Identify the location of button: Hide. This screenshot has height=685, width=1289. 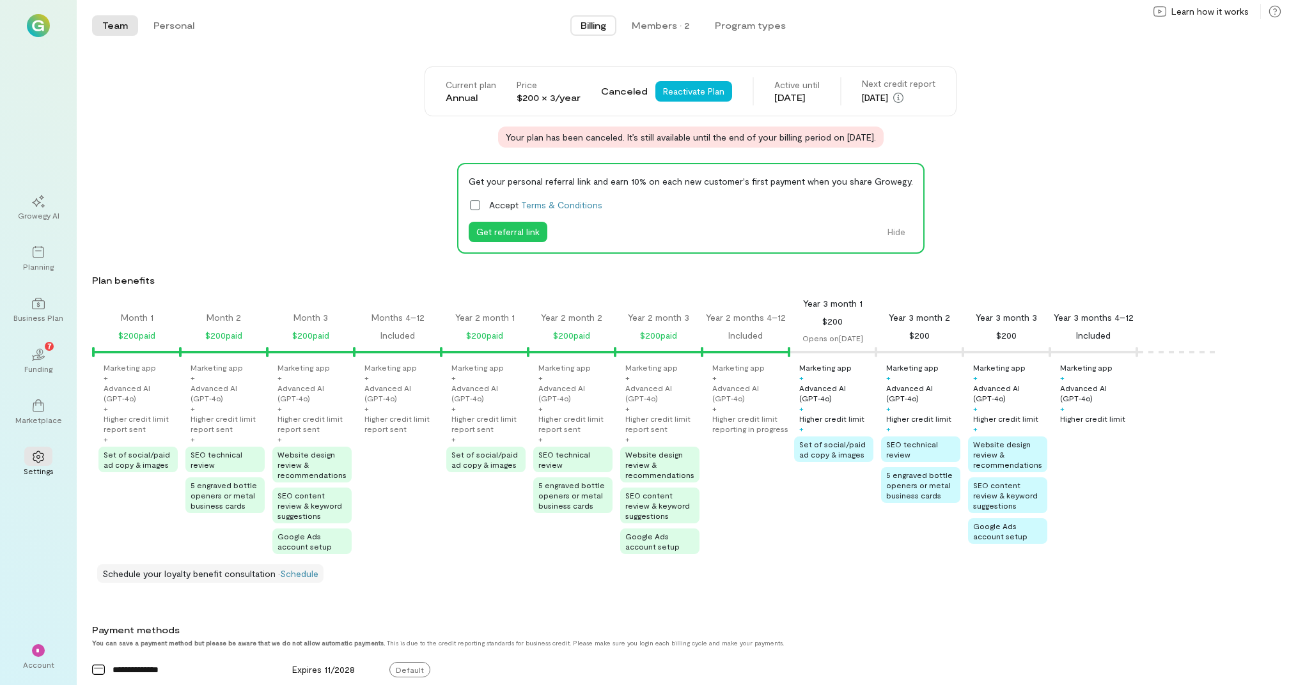
(896, 232).